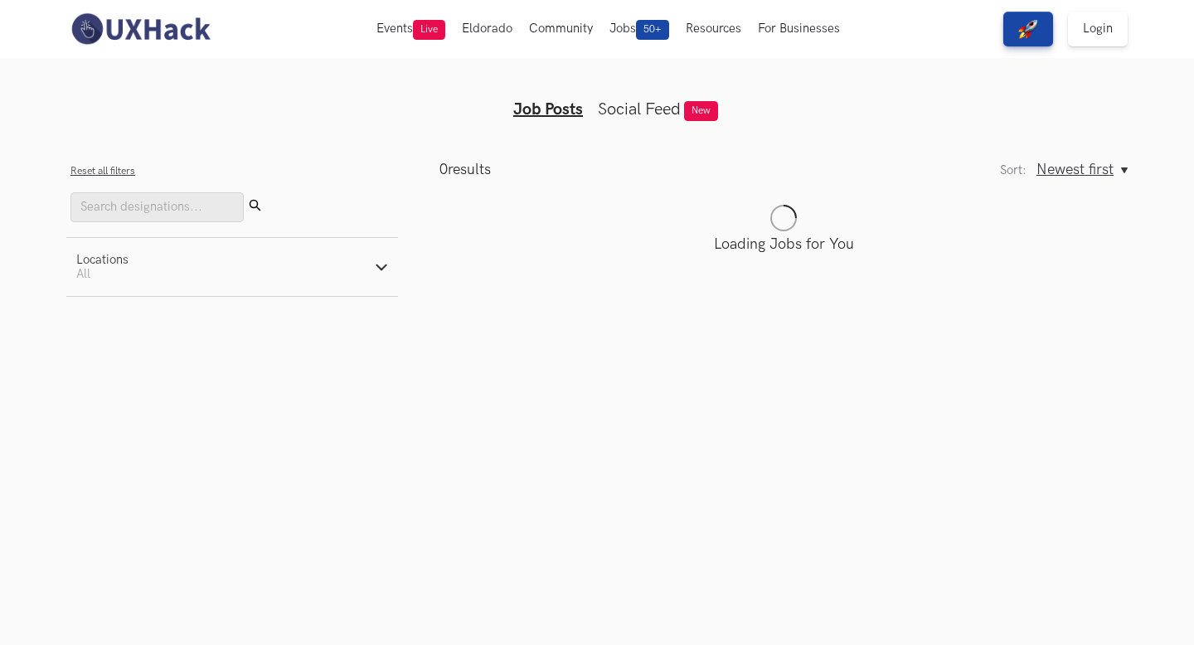 The height and width of the screenshot is (645, 1194). Describe the element at coordinates (783, 244) in the screenshot. I see `p: Loading Jobs for You` at that location.